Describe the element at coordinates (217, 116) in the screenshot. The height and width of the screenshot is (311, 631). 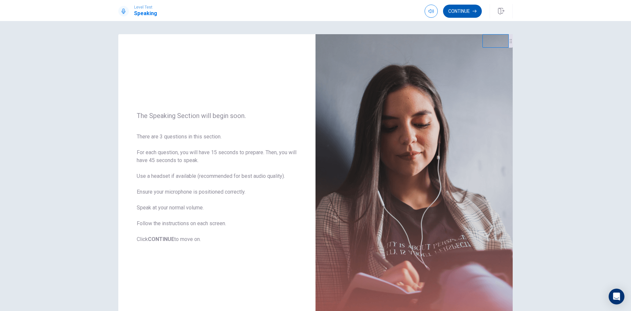
I see `span: The Speaking Section will begin soon.` at that location.